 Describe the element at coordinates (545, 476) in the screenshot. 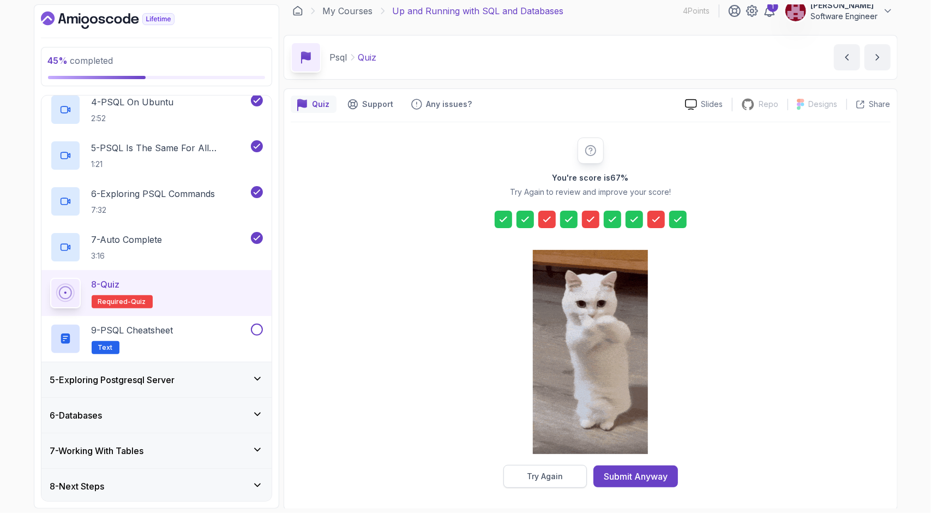

I see `button: Try Again` at that location.